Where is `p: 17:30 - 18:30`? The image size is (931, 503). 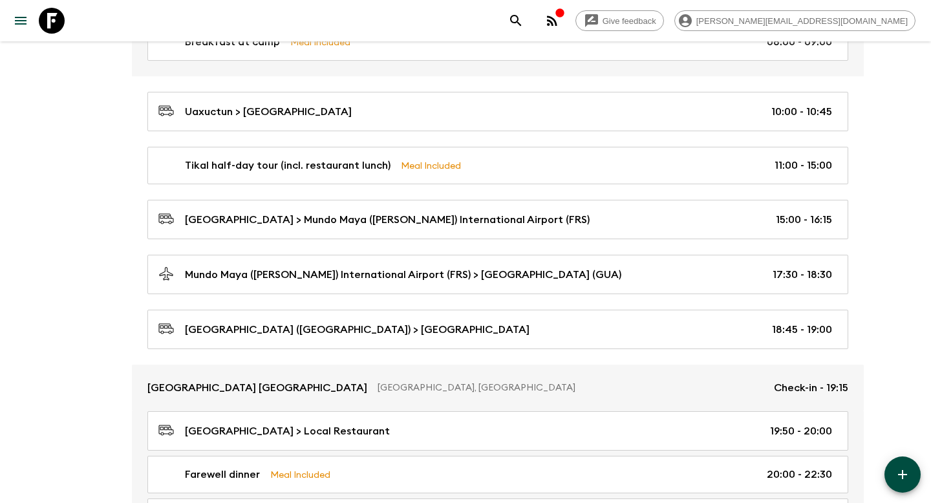 p: 17:30 - 18:30 is located at coordinates (803, 275).